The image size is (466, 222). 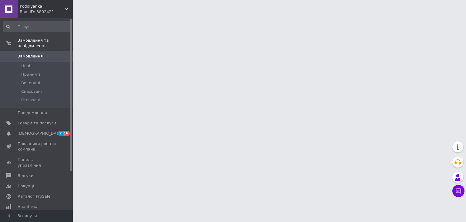 What do you see at coordinates (25, 175) in the screenshot?
I see `span: Відгуки` at bounding box center [25, 175].